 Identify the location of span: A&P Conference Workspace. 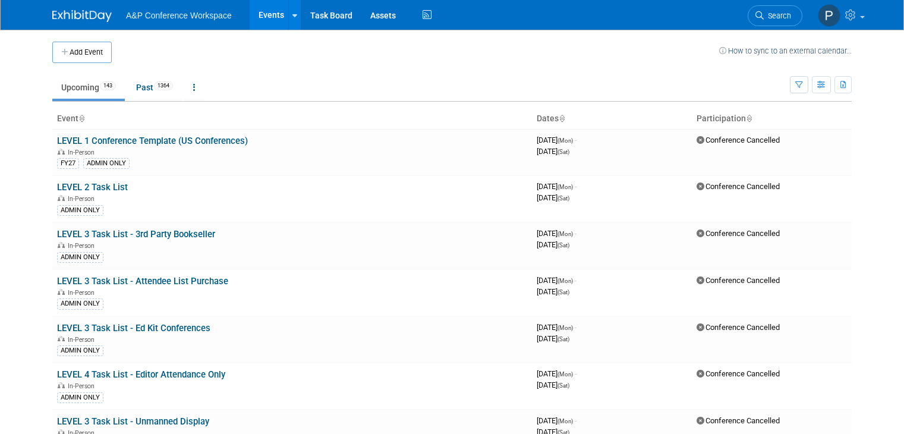
(179, 15).